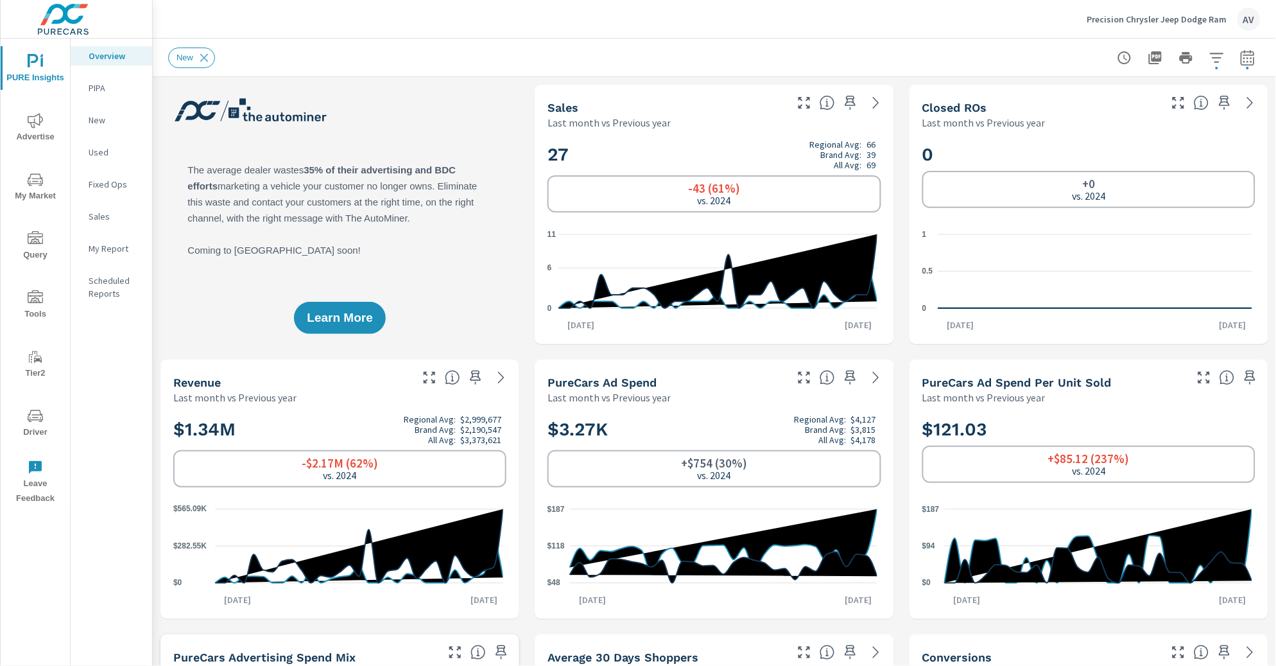 The height and width of the screenshot is (666, 1276). What do you see at coordinates (111, 216) in the screenshot?
I see `div: Sales` at bounding box center [111, 216].